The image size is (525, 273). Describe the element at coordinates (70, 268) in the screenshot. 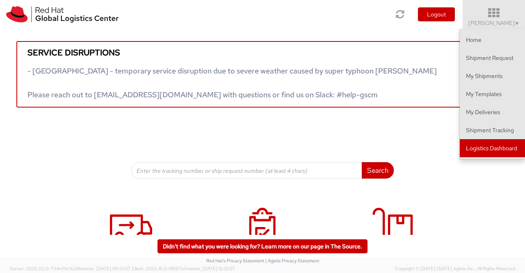

I see `span: Server: 2025.20.0-734e5bc92d9` at that location.